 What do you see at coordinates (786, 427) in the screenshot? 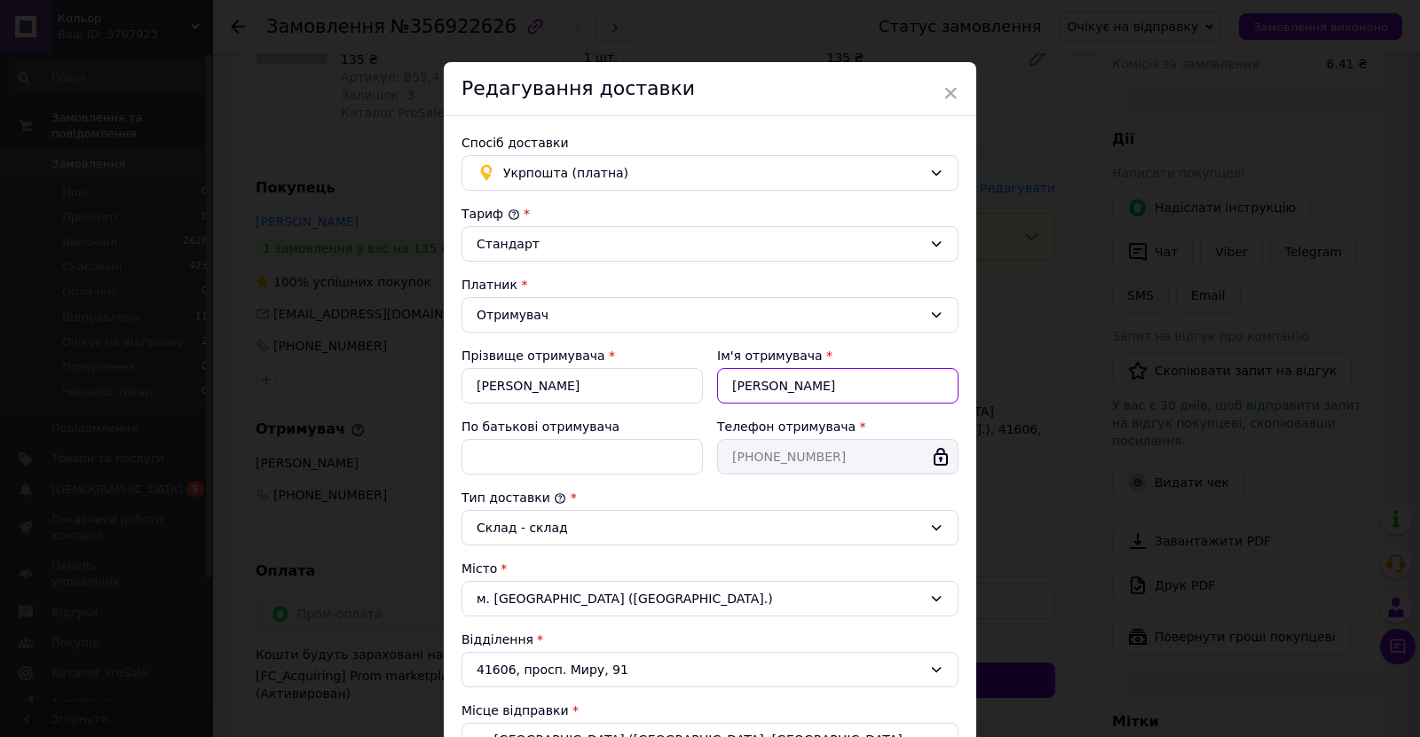
I see `label: Телефон отримувача` at bounding box center [786, 427].